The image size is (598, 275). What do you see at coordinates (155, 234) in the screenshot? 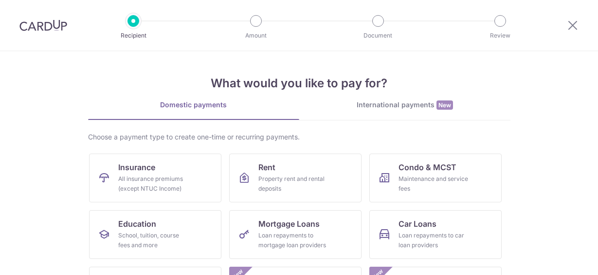
I see `a: EducationSchool, tuition, course fees and more` at bounding box center [155, 234].